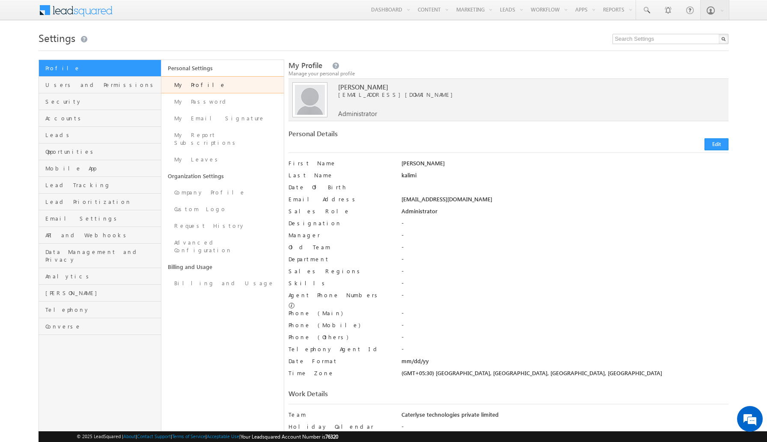 The image size is (767, 442). I want to click on label: Sales Regions, so click(339, 271).